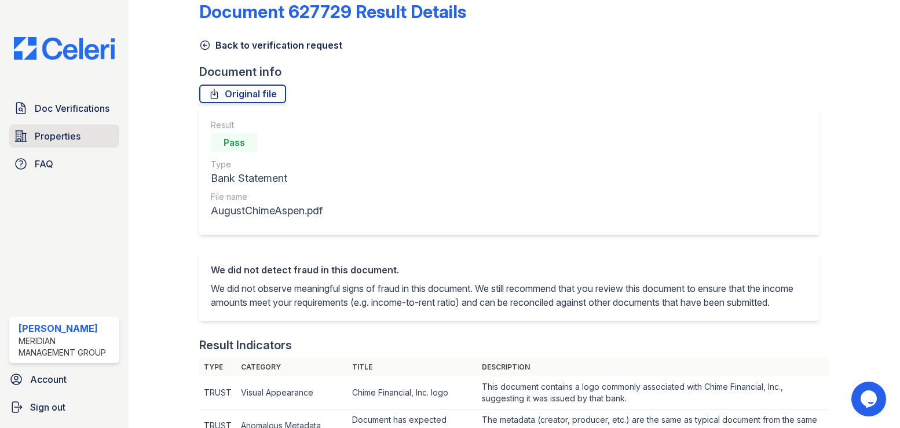 The width and height of the screenshot is (900, 428). Describe the element at coordinates (292, 367) in the screenshot. I see `th: Category` at that location.